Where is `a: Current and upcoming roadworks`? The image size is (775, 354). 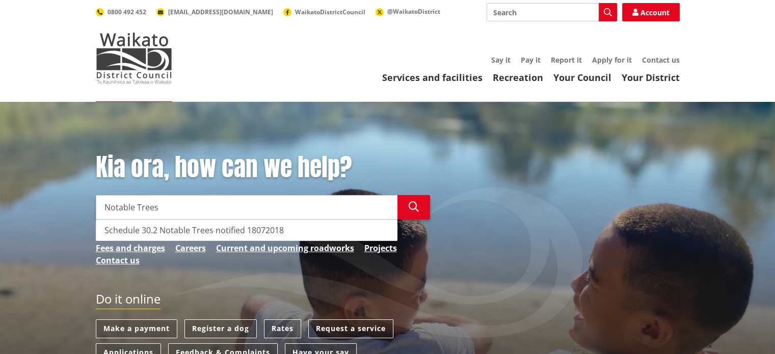
a: Current and upcoming roadworks is located at coordinates (285, 248).